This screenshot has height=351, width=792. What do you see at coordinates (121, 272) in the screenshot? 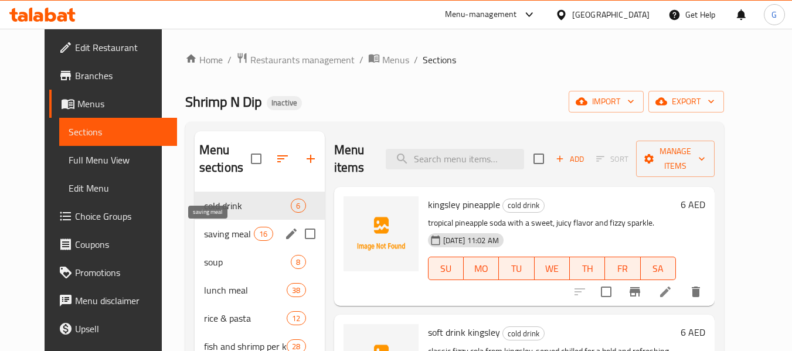
I see `span: Promotions` at bounding box center [121, 272].